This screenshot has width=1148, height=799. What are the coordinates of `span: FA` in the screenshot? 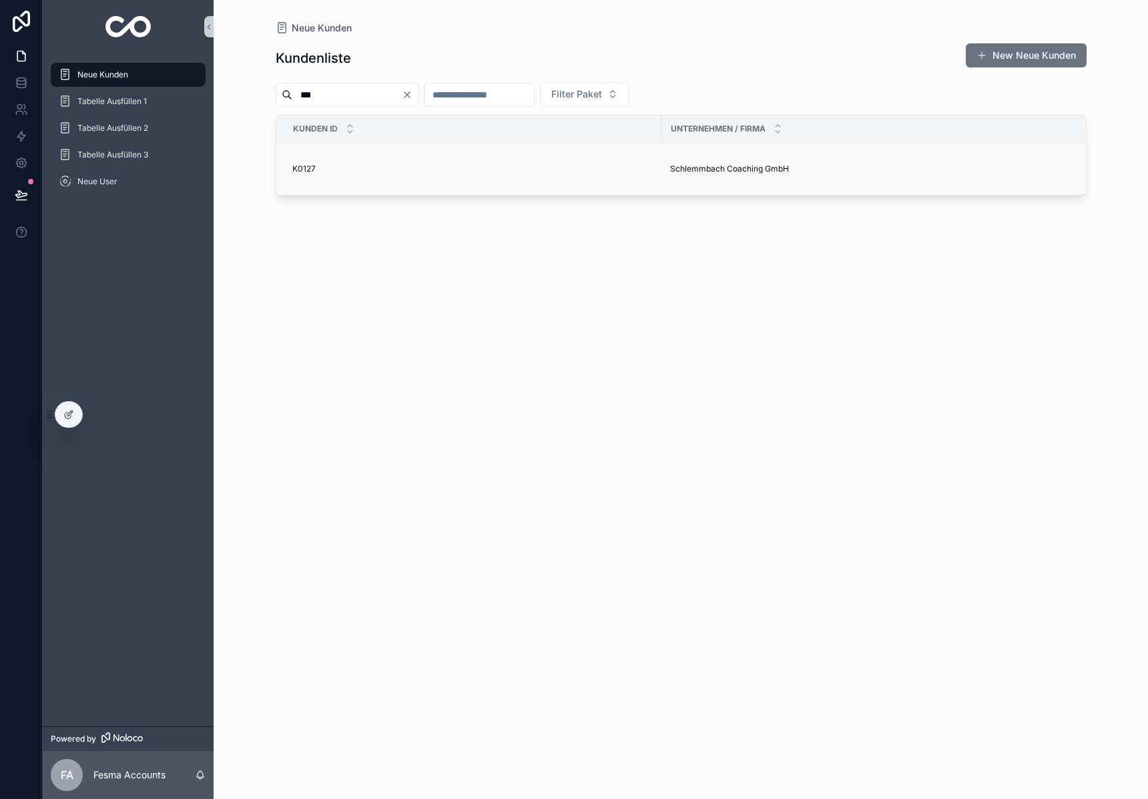 It's located at (67, 775).